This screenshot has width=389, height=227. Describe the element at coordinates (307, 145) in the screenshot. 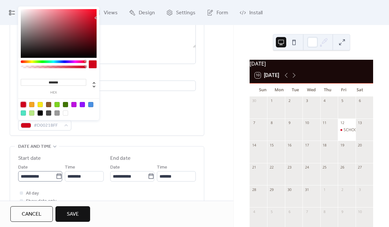

I see `div: 17` at that location.